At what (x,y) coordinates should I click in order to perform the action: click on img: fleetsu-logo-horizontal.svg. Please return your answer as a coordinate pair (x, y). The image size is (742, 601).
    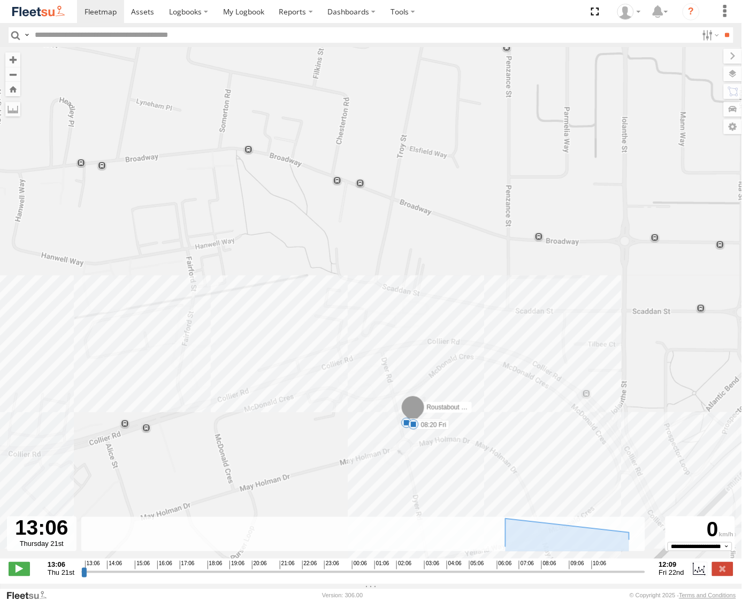
    Looking at the image, I should click on (39, 11).